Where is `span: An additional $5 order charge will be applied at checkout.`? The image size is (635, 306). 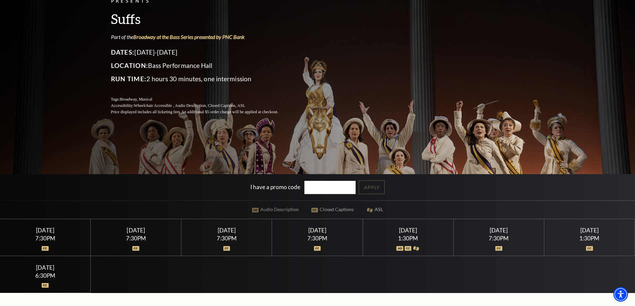 span: An additional $5 order charge will be applied at checkout. is located at coordinates (229, 112).